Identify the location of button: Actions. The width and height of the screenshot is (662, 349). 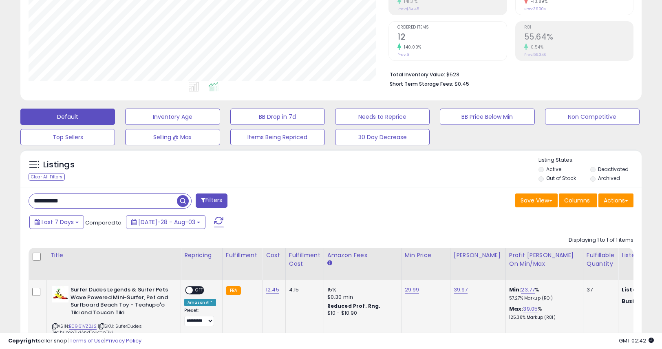
(616, 200).